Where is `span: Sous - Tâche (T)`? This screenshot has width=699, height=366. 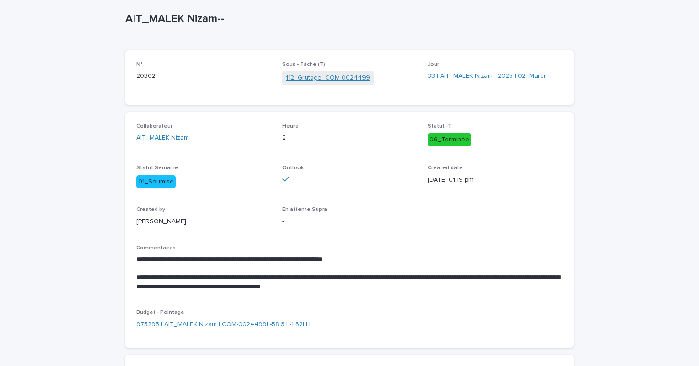
span: Sous - Tâche (T) is located at coordinates (304, 65).